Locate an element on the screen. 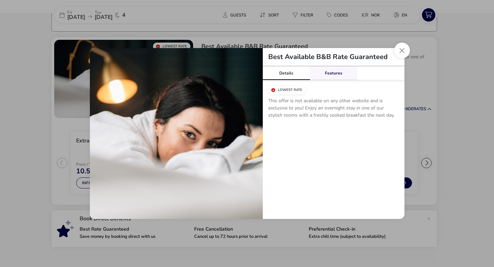  div: Details is located at coordinates (286, 73).